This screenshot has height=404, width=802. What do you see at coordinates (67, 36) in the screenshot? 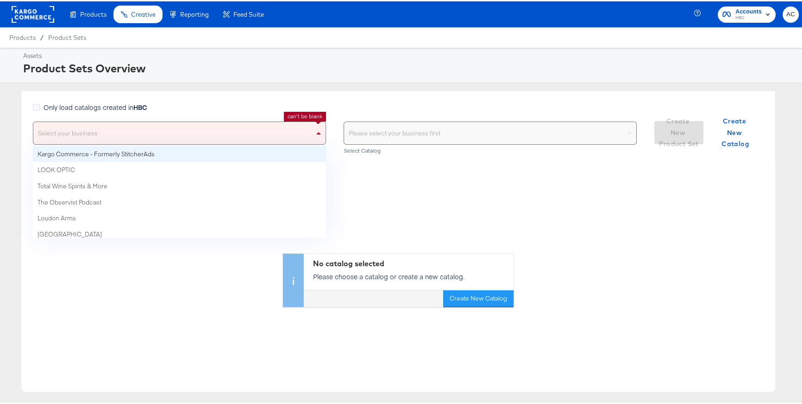
I see `span: Product Sets` at bounding box center [67, 36].